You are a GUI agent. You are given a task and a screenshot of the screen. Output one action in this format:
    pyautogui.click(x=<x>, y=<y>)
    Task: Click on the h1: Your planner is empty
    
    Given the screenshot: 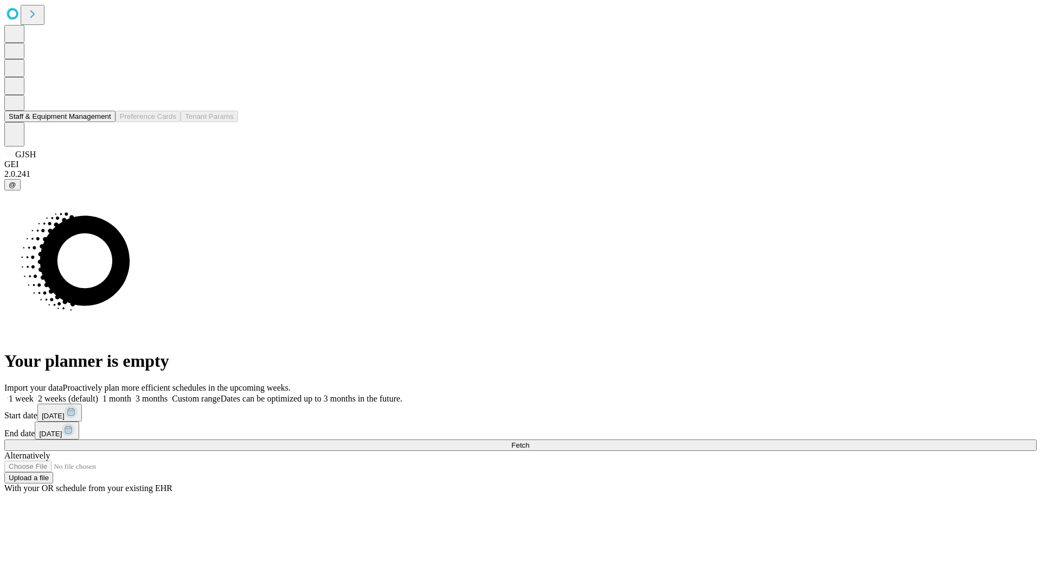 What is the action you would take?
    pyautogui.click(x=521, y=361)
    